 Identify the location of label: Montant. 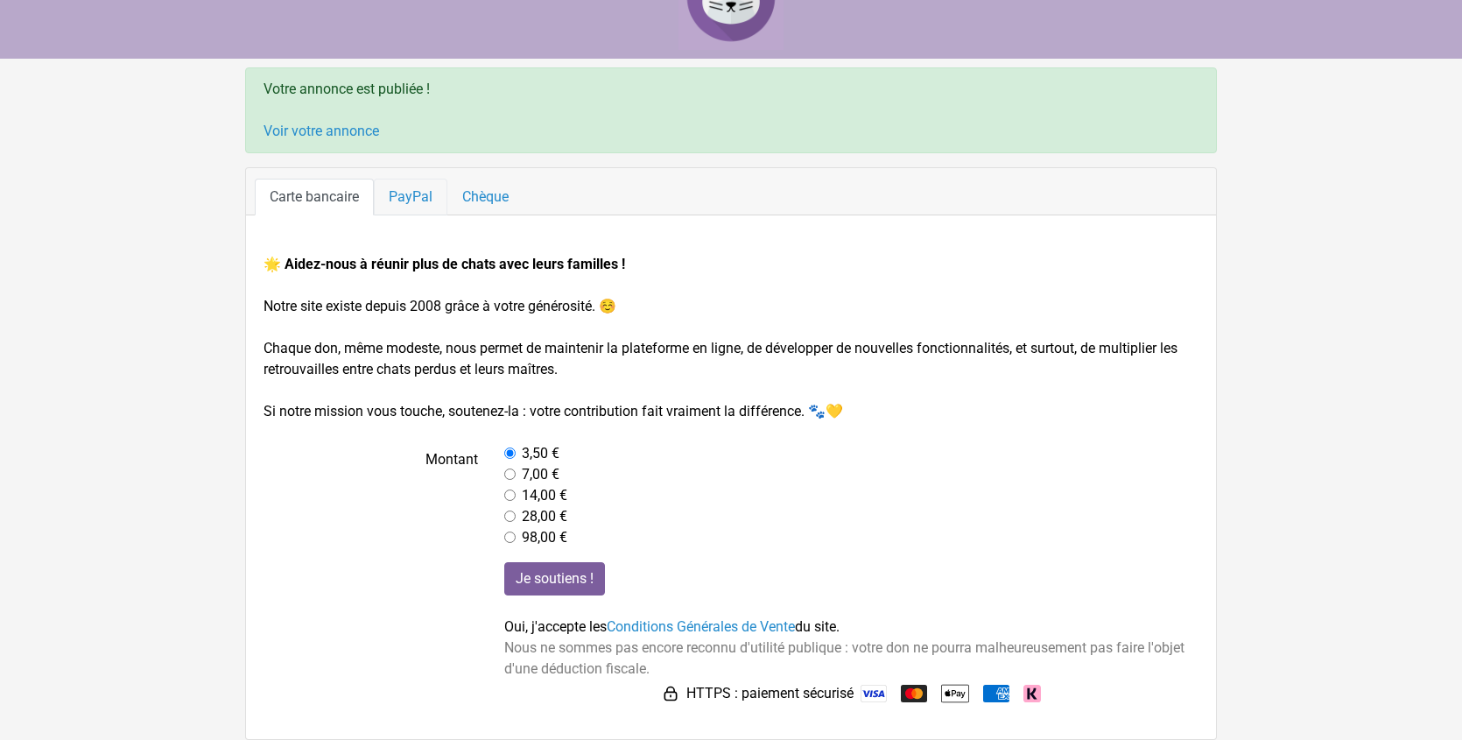
(370, 495).